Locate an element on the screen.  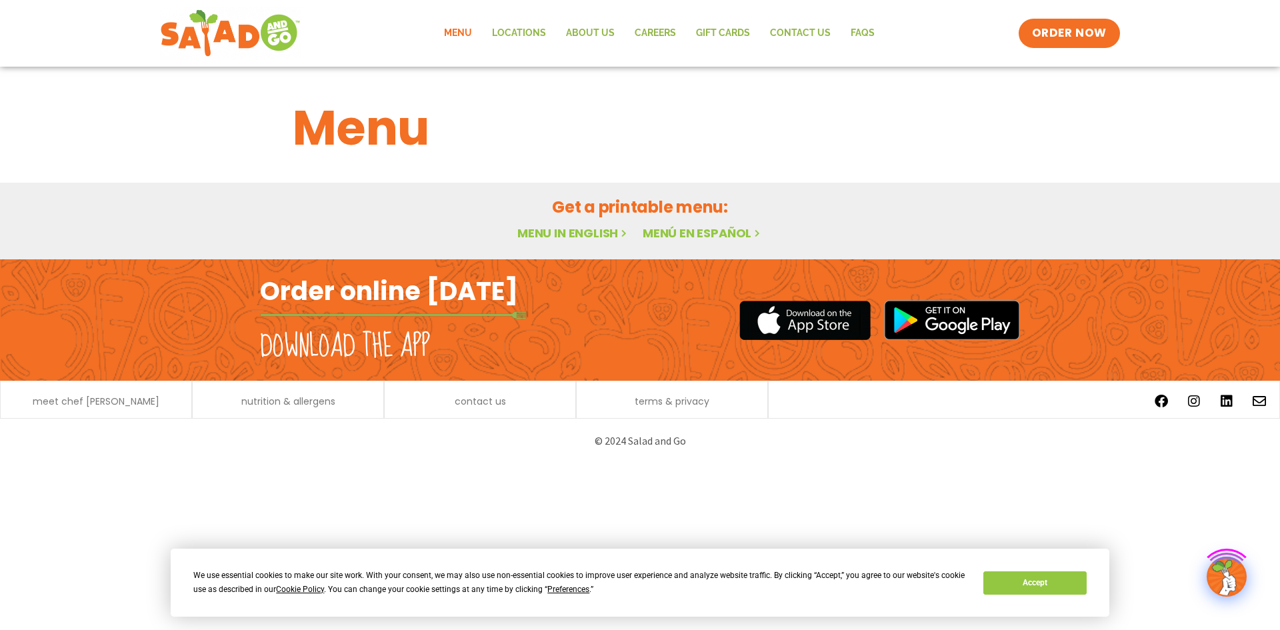
a: Menu in English is located at coordinates (574, 233).